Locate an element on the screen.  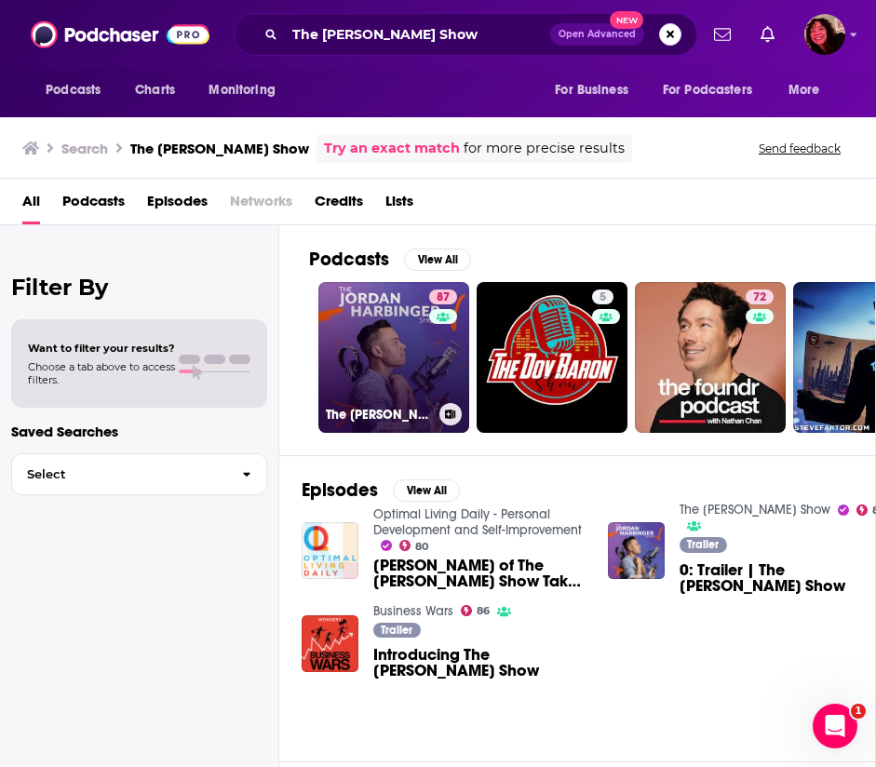
span: New is located at coordinates (626, 20).